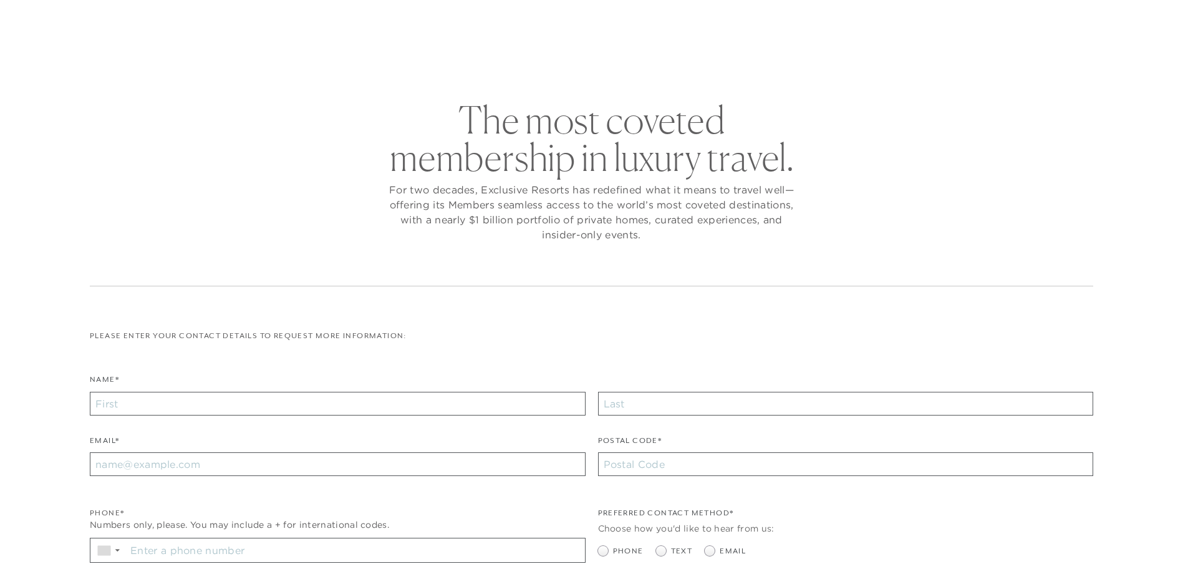  Describe the element at coordinates (630, 443) in the screenshot. I see `label: Postal Code*` at that location.